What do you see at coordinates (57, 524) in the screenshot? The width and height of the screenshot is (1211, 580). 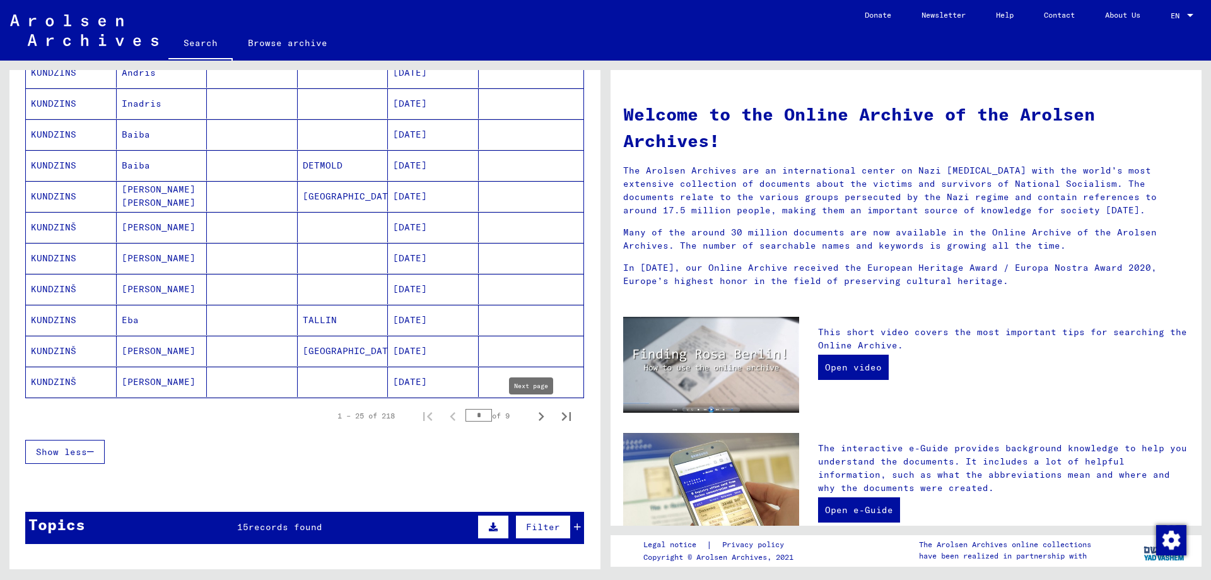 I see `div: Topics` at bounding box center [57, 524].